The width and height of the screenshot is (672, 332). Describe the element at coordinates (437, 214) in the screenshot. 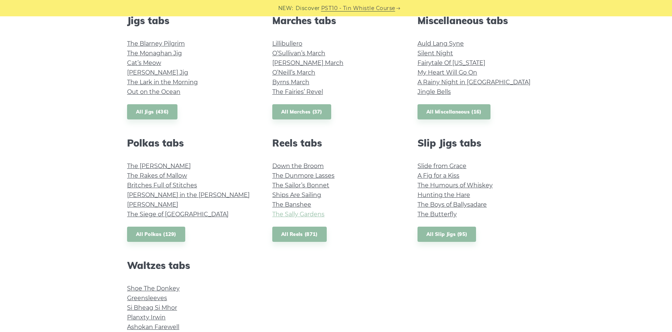

I see `a: The Butterfly` at that location.